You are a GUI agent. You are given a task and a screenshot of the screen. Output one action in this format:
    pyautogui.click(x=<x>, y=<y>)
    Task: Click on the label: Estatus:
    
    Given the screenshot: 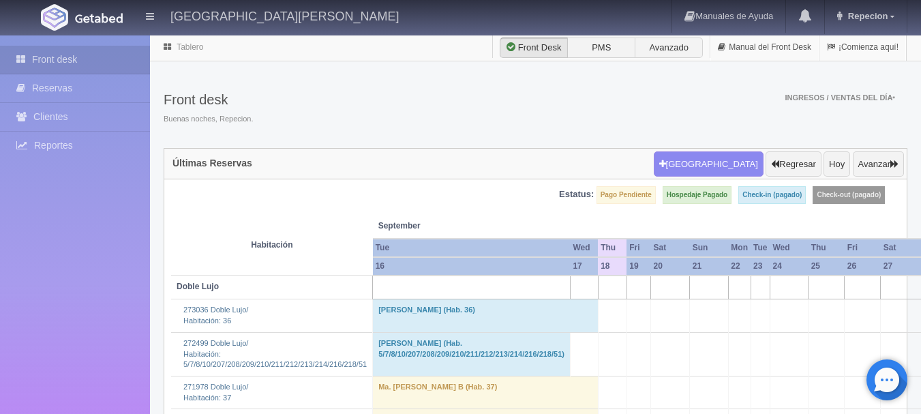 What is the action you would take?
    pyautogui.click(x=576, y=194)
    